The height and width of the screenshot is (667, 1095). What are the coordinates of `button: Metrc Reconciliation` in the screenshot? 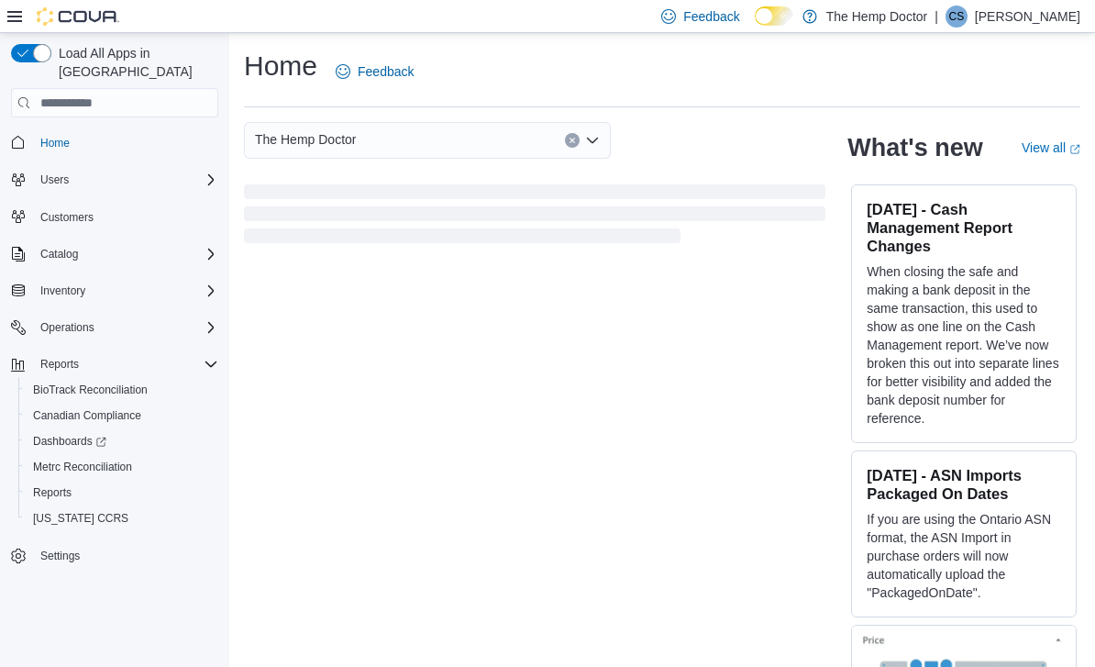 It's located at (122, 467).